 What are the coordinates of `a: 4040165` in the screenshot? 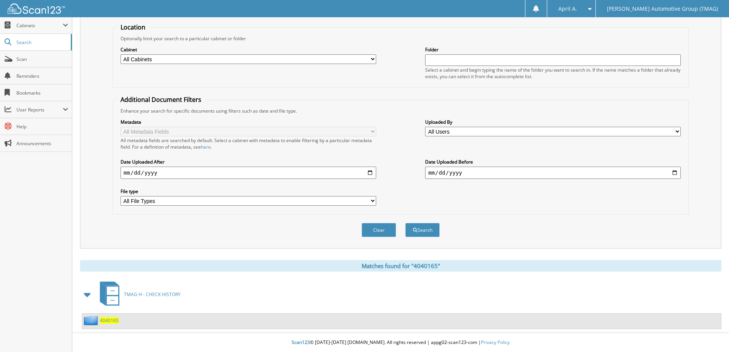 It's located at (109, 320).